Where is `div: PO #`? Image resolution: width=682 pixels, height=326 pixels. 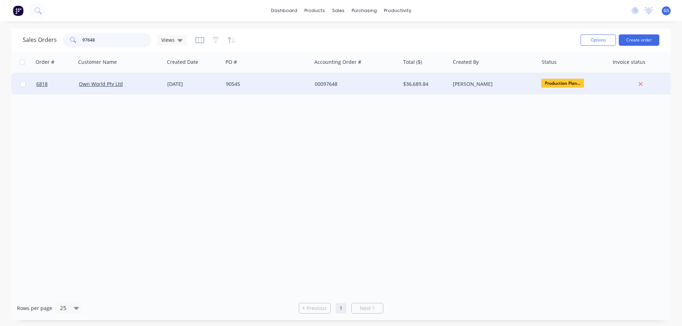
div: PO # is located at coordinates (231, 62).